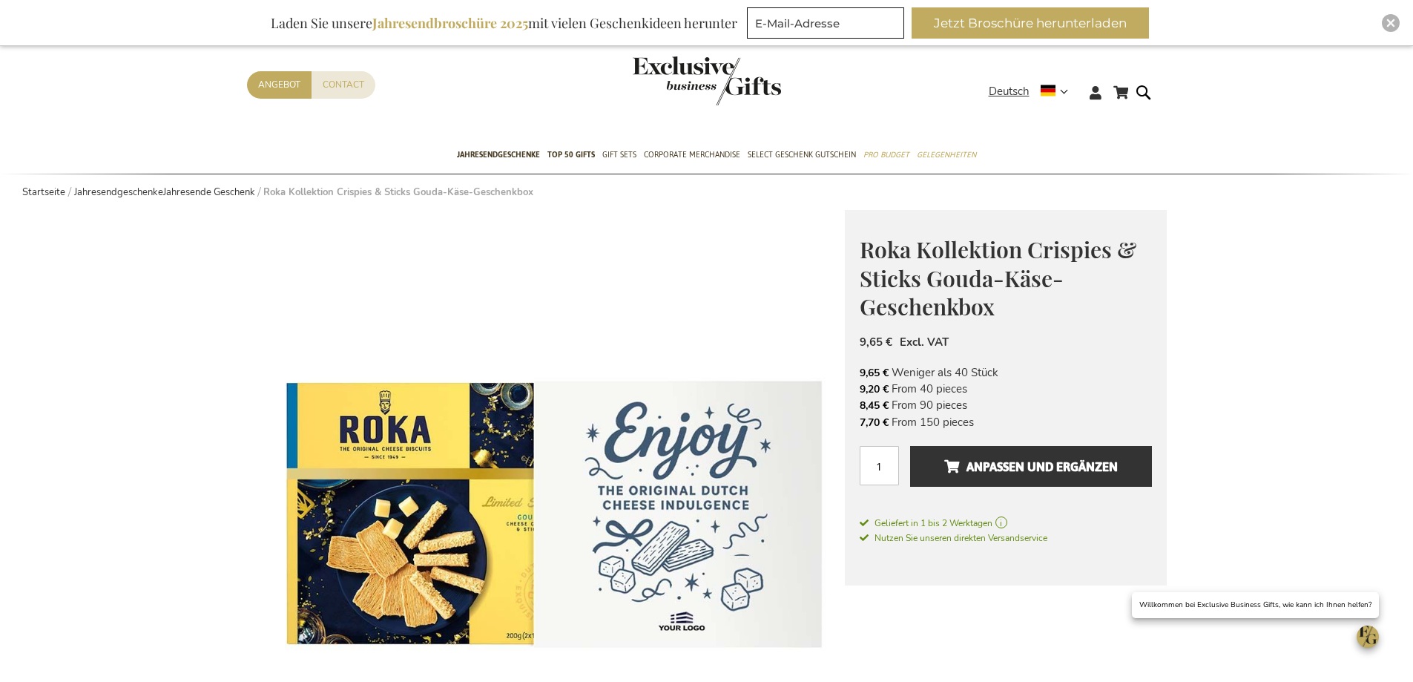 The height and width of the screenshot is (682, 1413). I want to click on a: JahresendgeschenkeJahresende Geschenk, so click(165, 192).